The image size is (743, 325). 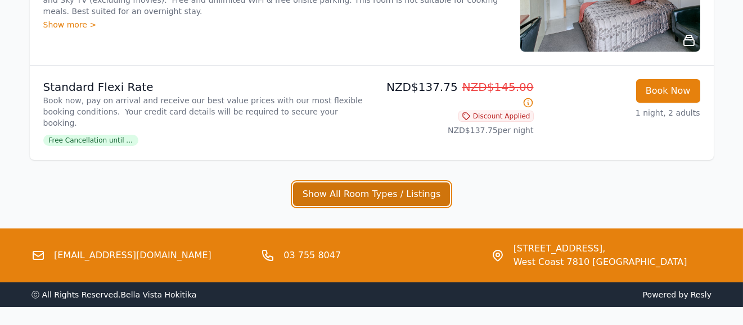 I want to click on span: Discount Applied, so click(x=496, y=116).